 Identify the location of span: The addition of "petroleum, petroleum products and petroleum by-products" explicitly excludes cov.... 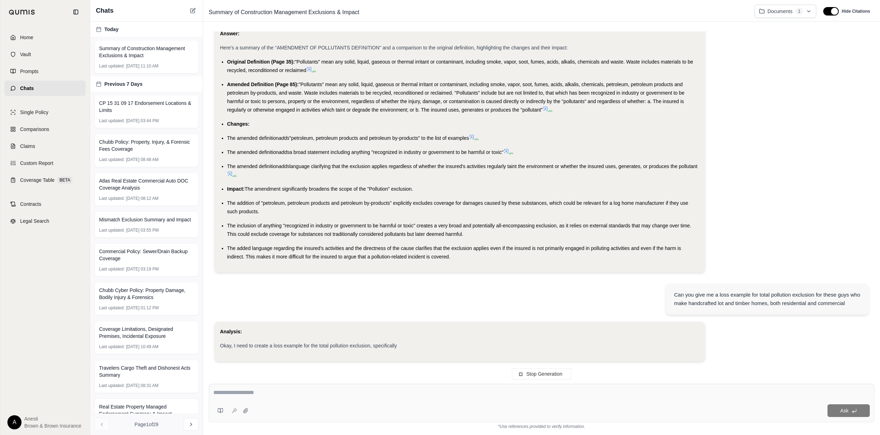
(458, 207).